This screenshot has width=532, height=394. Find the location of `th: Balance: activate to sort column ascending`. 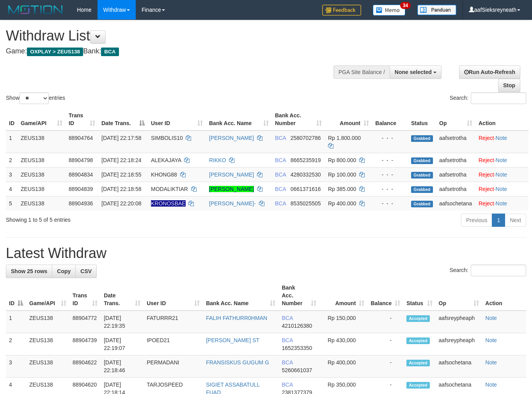

th: Balance: activate to sort column ascending is located at coordinates (385, 296).